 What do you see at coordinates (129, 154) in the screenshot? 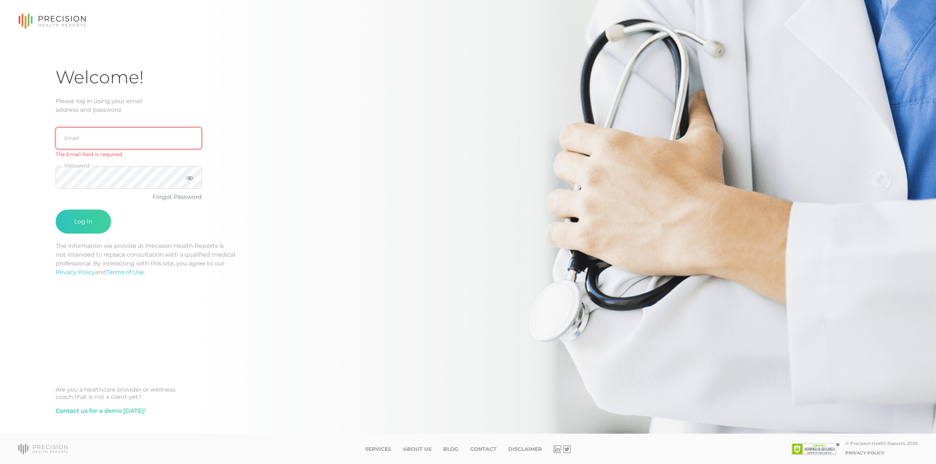
I see `div: The Email field is required.` at bounding box center [129, 154].